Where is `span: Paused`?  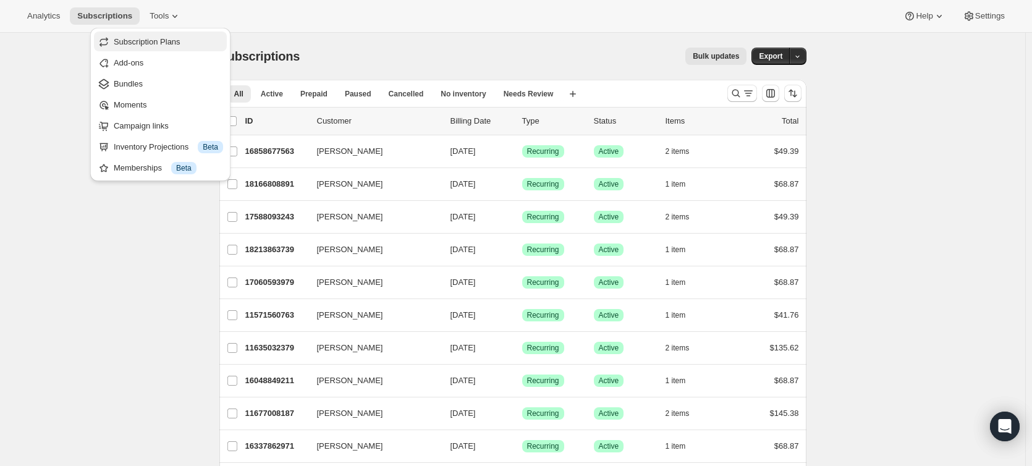 span: Paused is located at coordinates (358, 94).